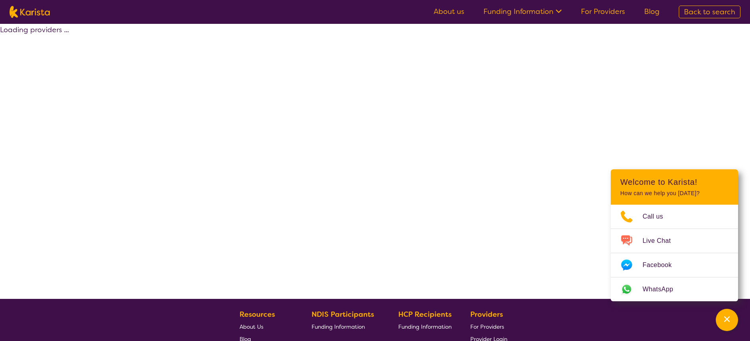  What do you see at coordinates (652, 12) in the screenshot?
I see `a: Blog` at bounding box center [652, 12].